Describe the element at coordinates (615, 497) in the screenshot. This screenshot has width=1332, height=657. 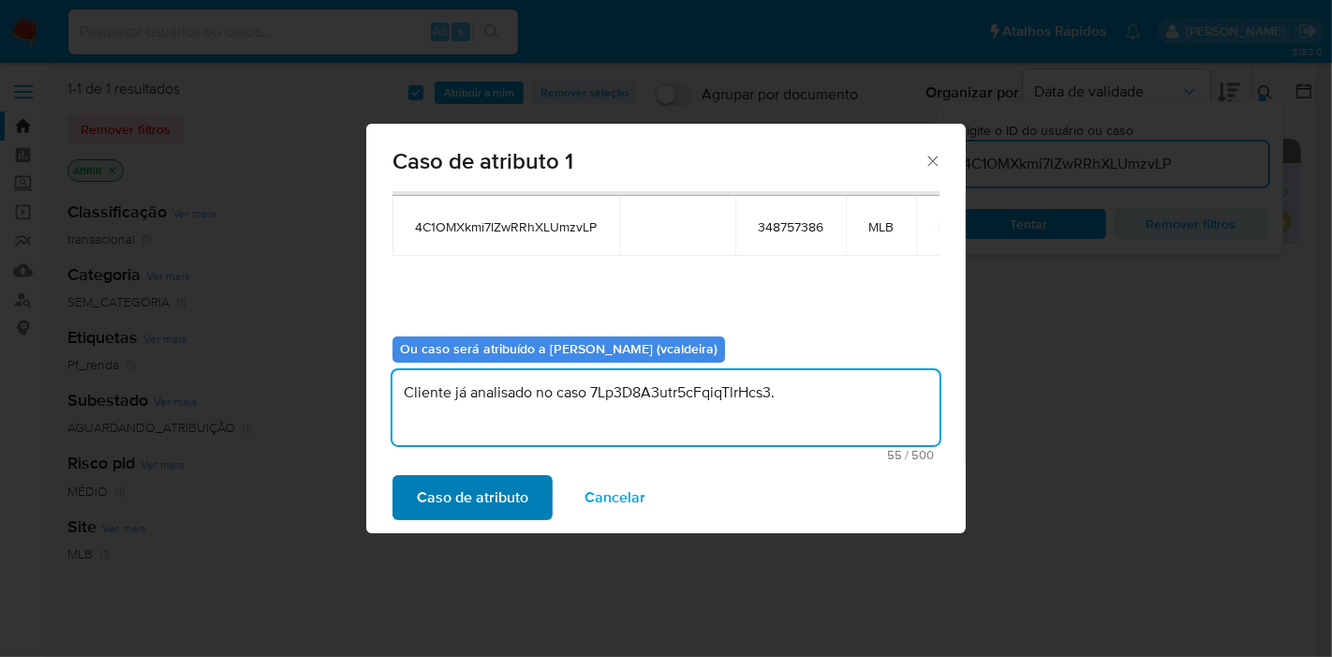
I see `button: Cancelar` at that location.